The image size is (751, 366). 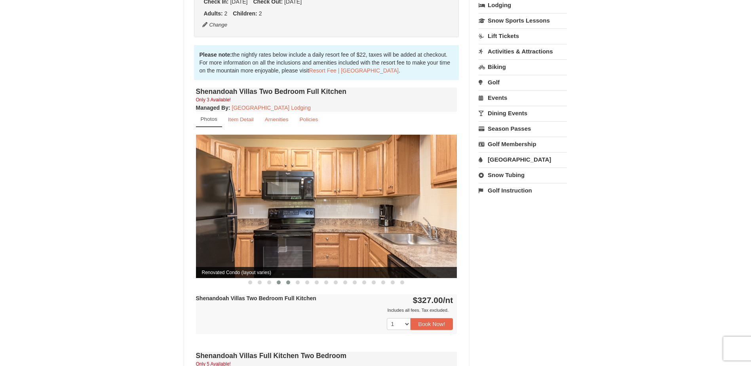 I want to click on h4: Shenandoah Villas Two Bedroom Full Kitchen, so click(x=327, y=91).